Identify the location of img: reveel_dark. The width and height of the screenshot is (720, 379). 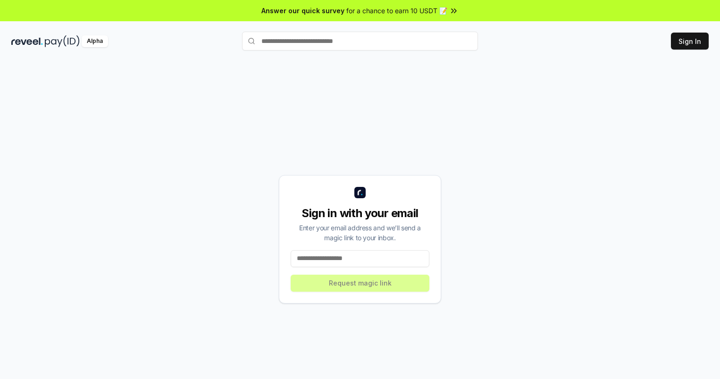
(27, 41).